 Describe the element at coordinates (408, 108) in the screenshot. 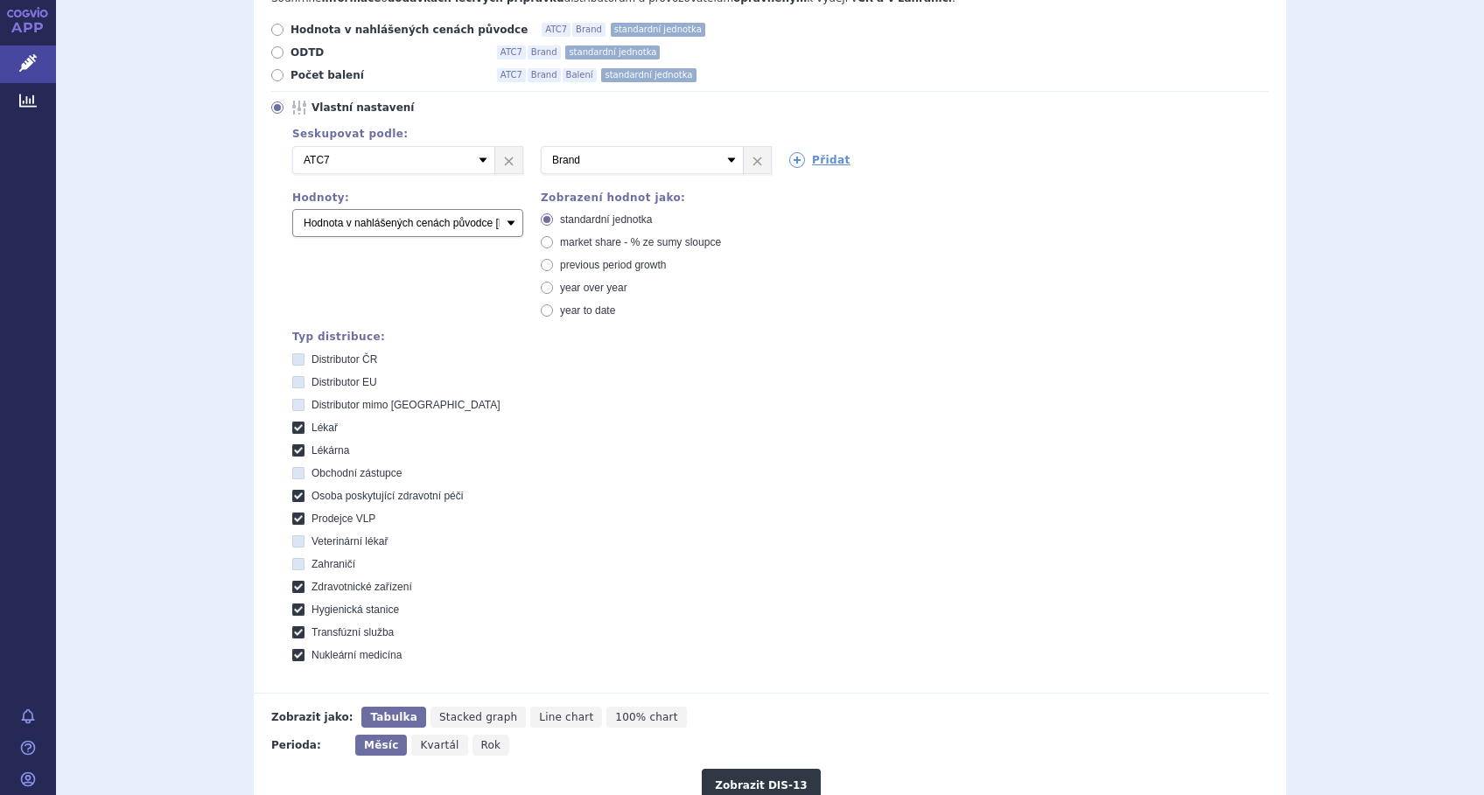

I see `span: Vlastní nastavení` at that location.